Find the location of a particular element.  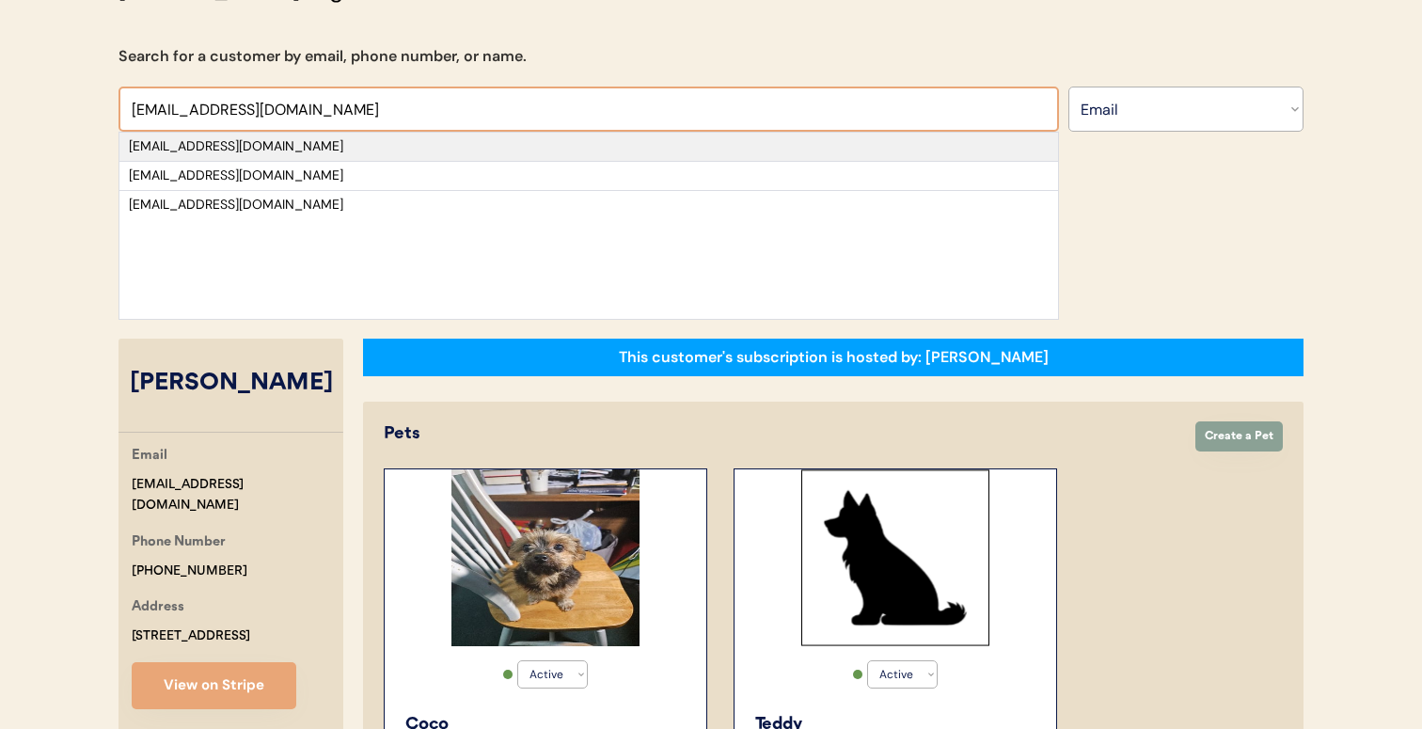

button: View on Stripe is located at coordinates (213, 686).